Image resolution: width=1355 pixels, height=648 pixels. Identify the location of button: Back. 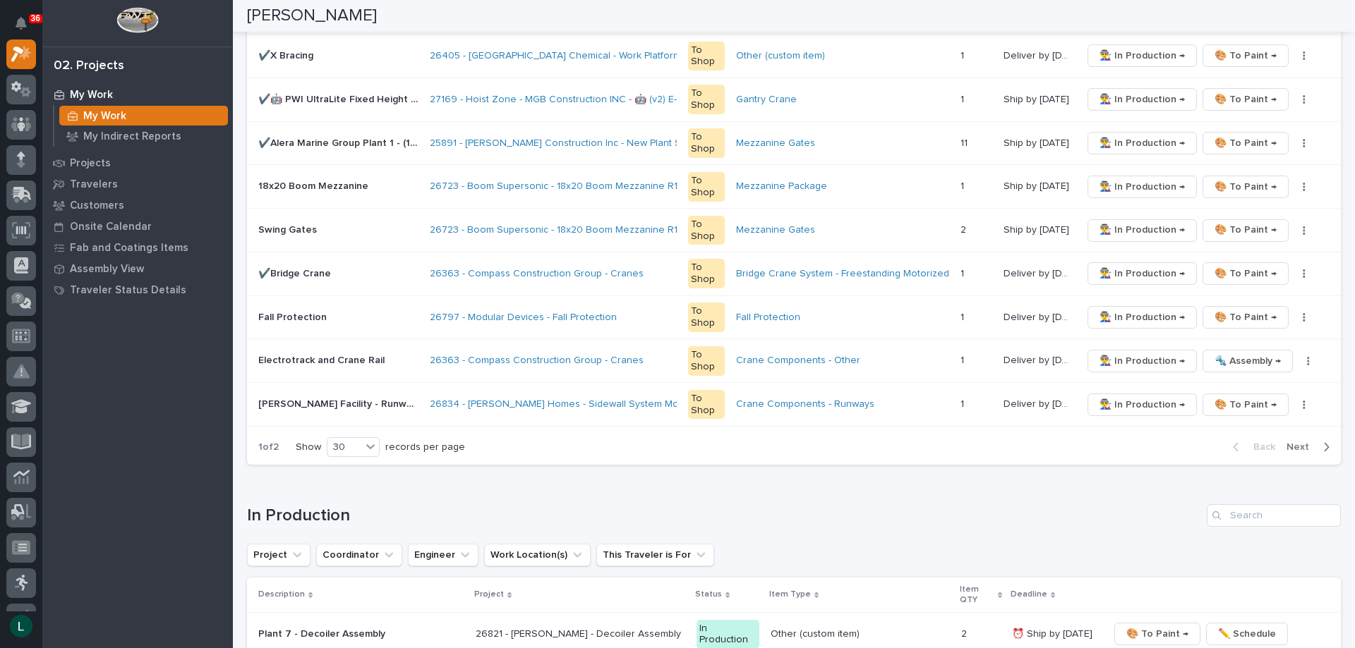
(1251, 447).